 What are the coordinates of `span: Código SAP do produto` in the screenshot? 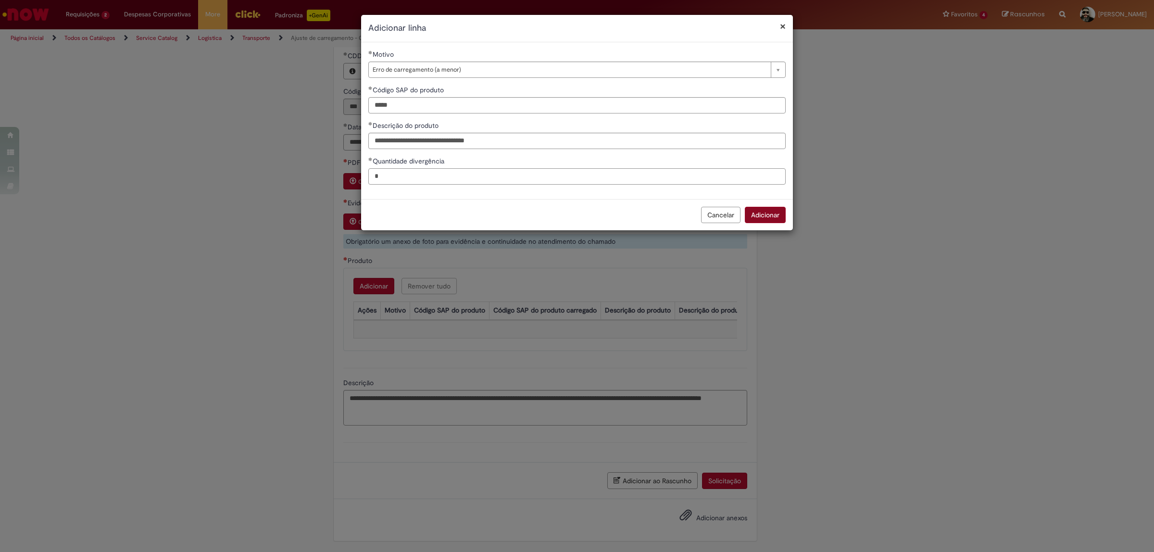 It's located at (409, 90).